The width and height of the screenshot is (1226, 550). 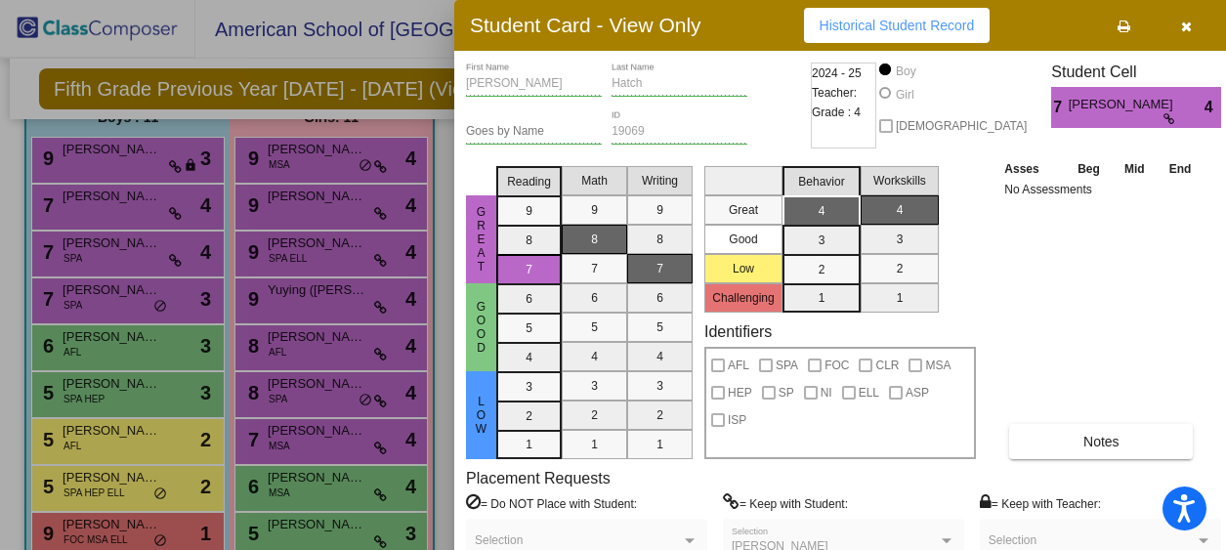 What do you see at coordinates (1088, 169) in the screenshot?
I see `th: Beg` at bounding box center [1088, 169].